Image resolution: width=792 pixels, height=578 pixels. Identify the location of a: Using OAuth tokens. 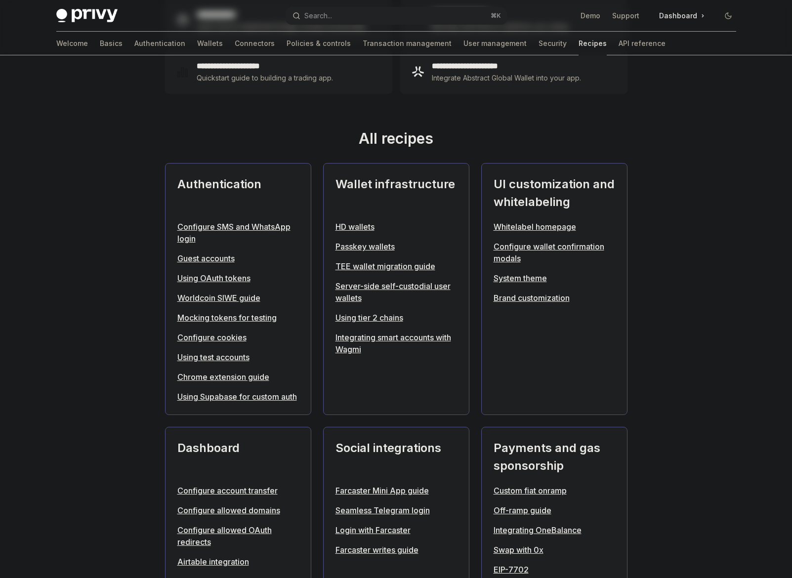
(238, 278).